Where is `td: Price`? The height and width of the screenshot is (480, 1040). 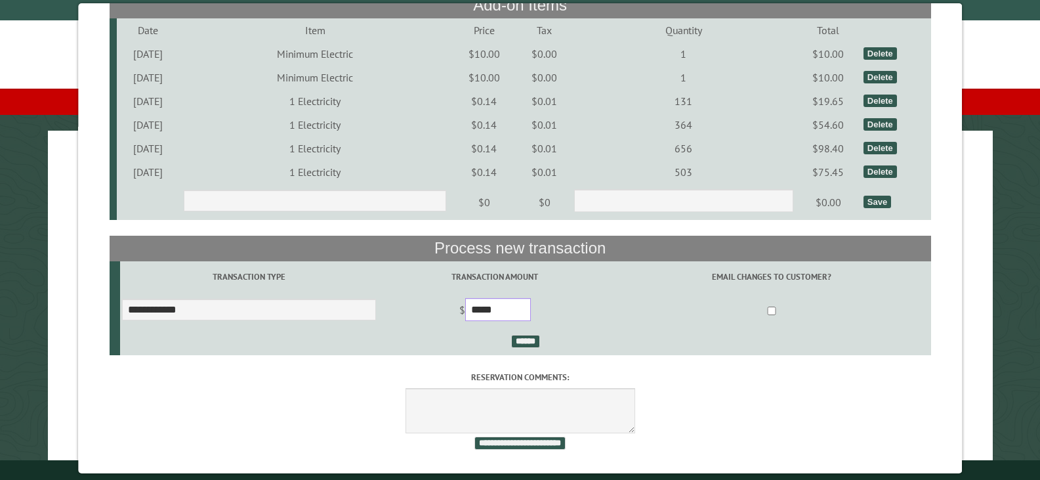 td: Price is located at coordinates (483, 30).